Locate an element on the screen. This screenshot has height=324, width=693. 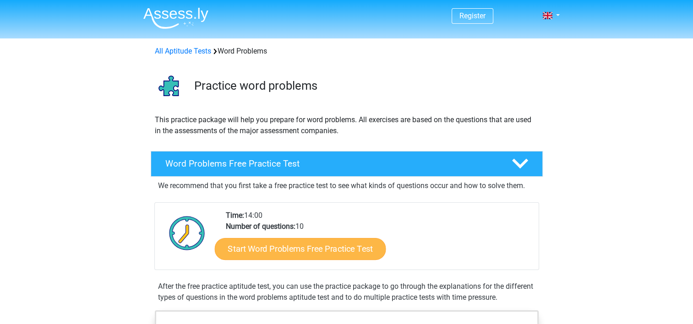
div: After the free practice aptitude test, you can use the practice package to go through the explana... is located at coordinates (347, 292).